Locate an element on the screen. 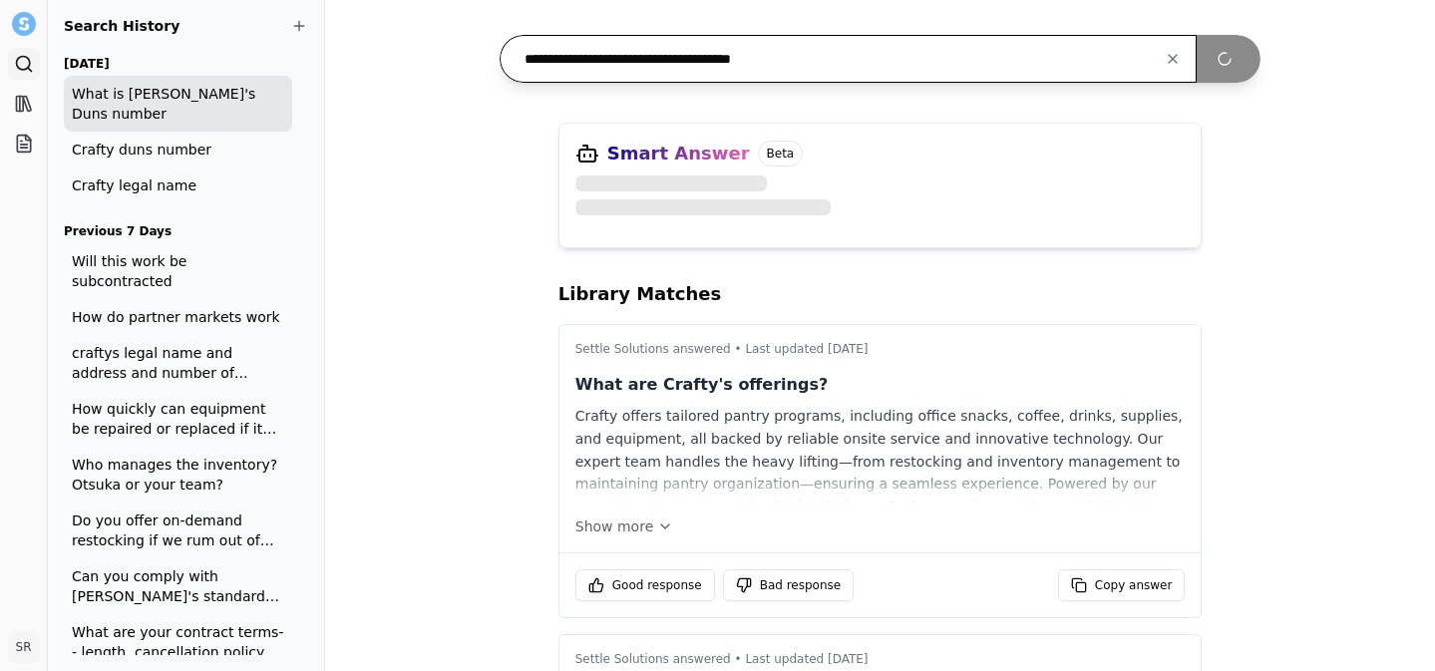 This screenshot has width=1435, height=671. p: What are Crafty's offerings? is located at coordinates (881, 385).